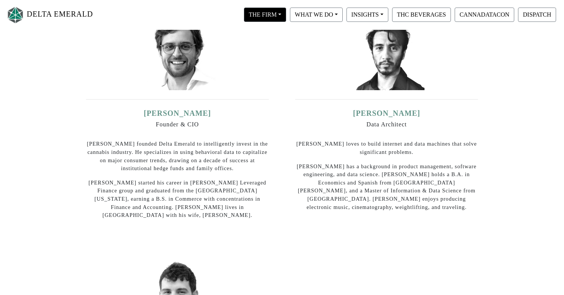 Image resolution: width=564 pixels, height=295 pixels. I want to click on button: THC BEVERAGES, so click(421, 15).